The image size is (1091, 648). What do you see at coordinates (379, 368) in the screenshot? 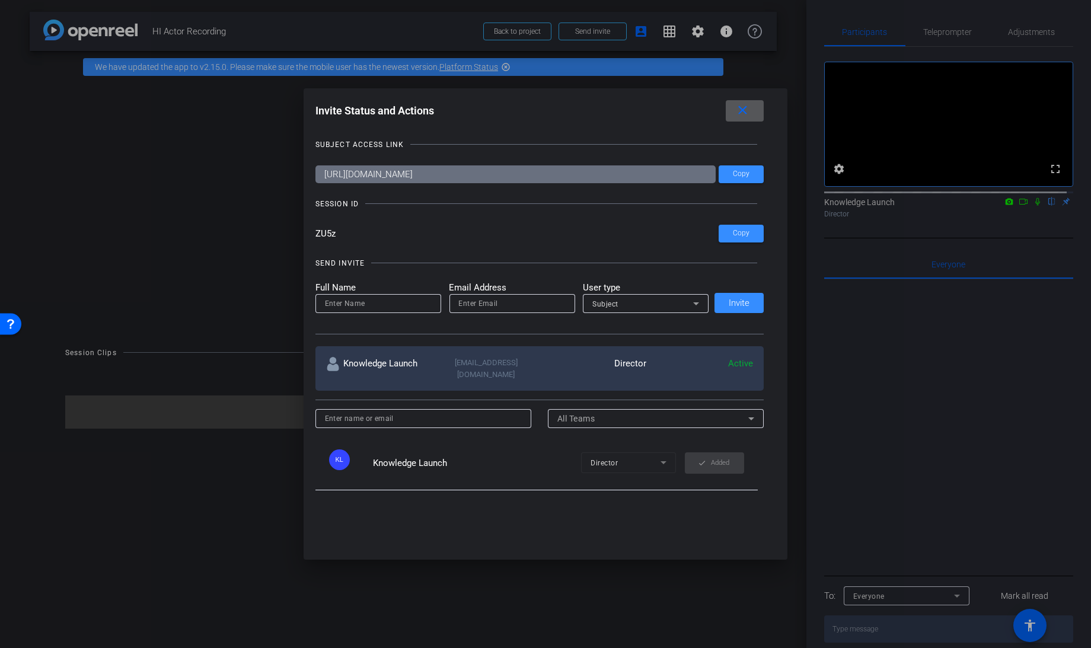
I see `div: Knowledge Launch` at bounding box center [379, 368].